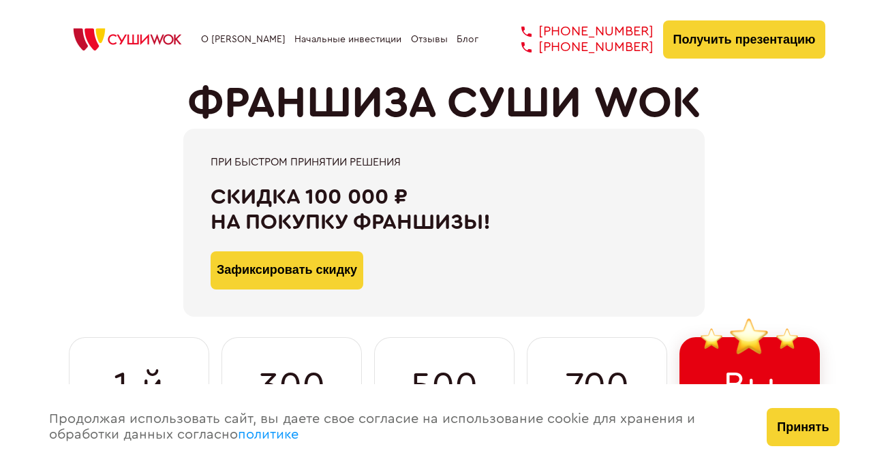 Image resolution: width=888 pixels, height=470 pixels. Describe the element at coordinates (443, 162) in the screenshot. I see `div: При быстром принятии решения` at that location.